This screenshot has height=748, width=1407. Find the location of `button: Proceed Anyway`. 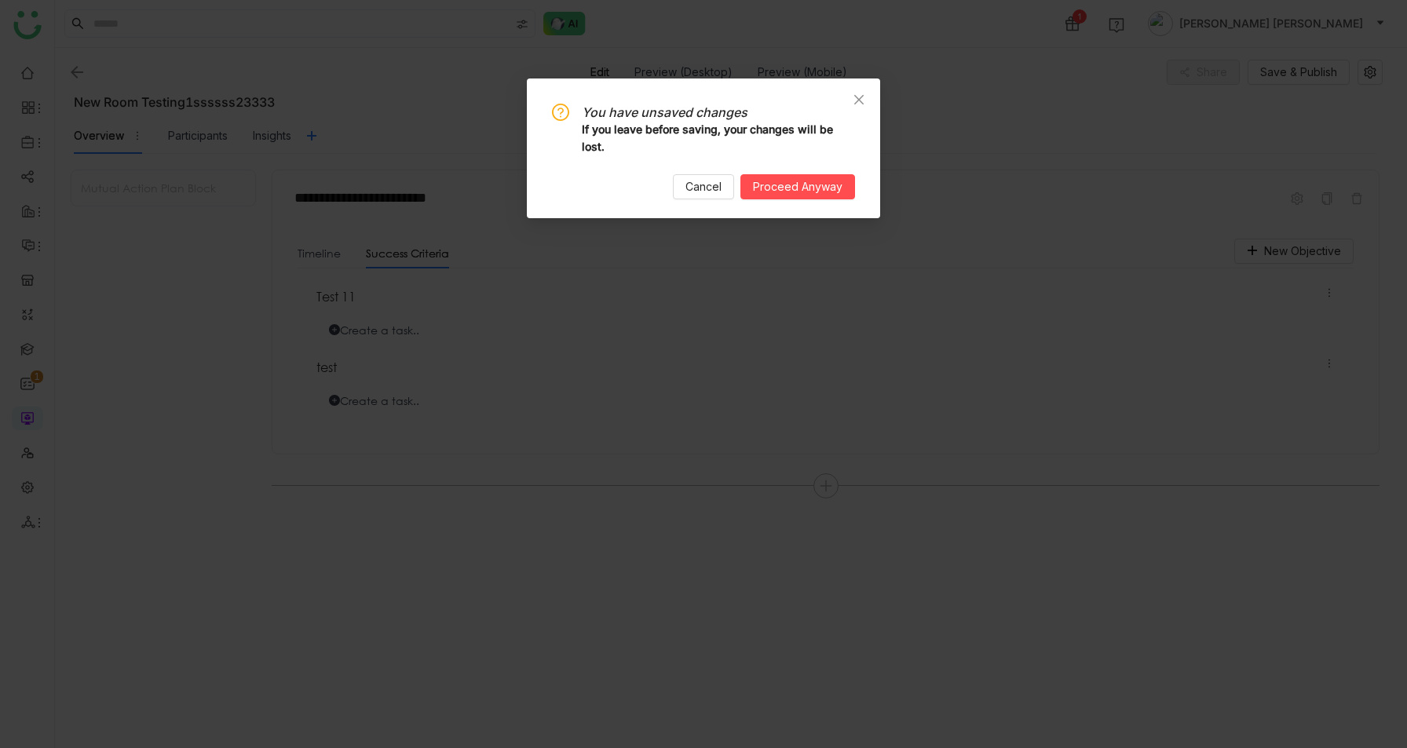

button: Proceed Anyway is located at coordinates (798, 187).